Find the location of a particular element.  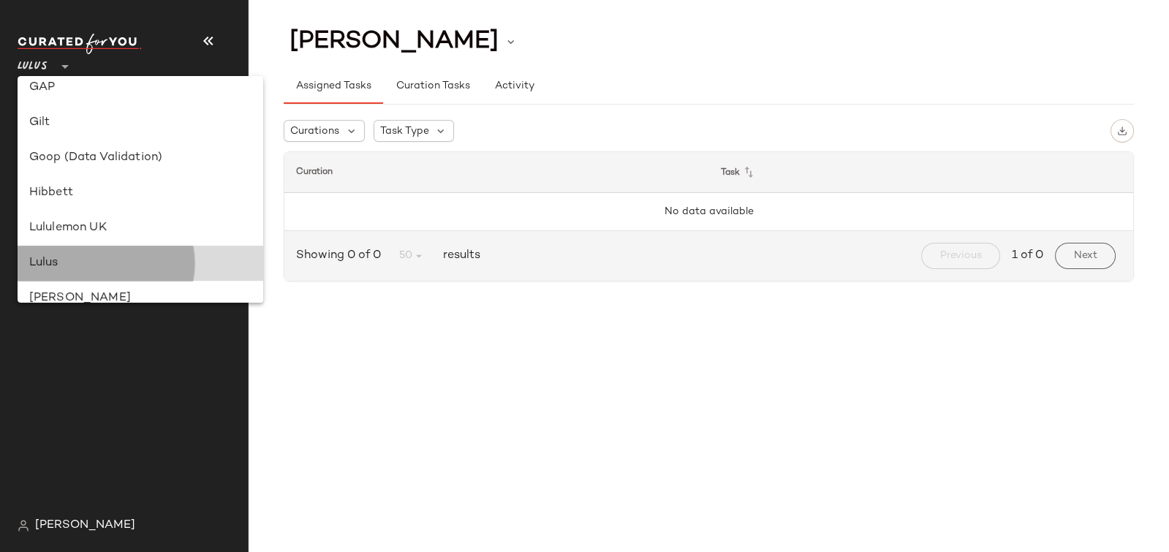

span: Assigned Tasks is located at coordinates (333, 86).